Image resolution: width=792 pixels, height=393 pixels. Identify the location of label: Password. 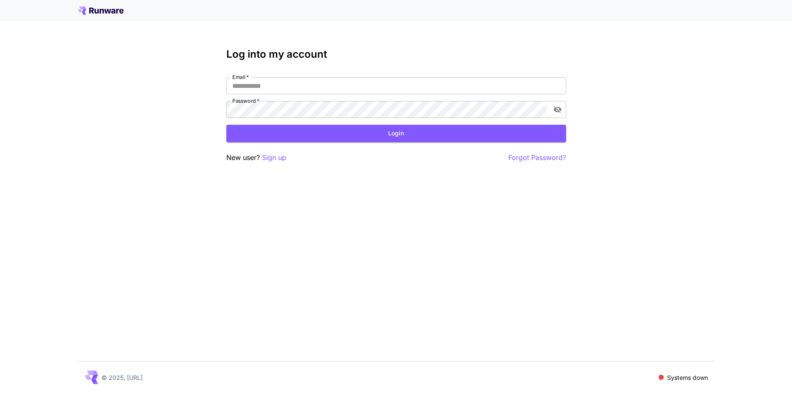
(246, 101).